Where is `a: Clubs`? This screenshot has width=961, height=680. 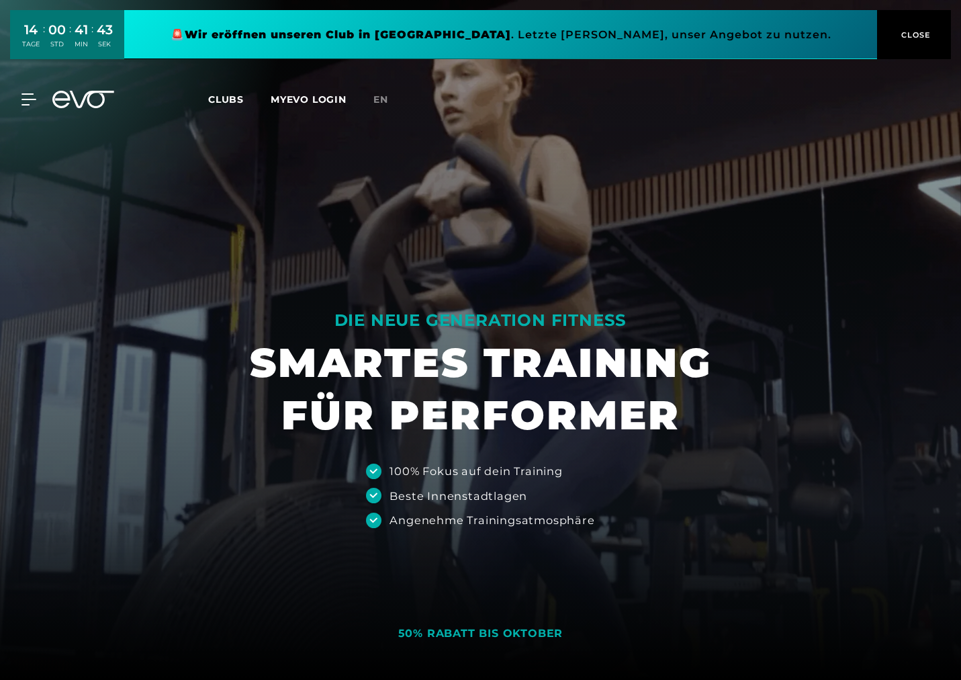
a: Clubs is located at coordinates (239, 99).